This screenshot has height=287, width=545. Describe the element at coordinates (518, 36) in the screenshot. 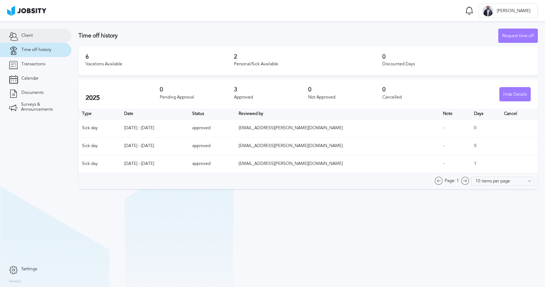

I see `button: Request time off` at that location.